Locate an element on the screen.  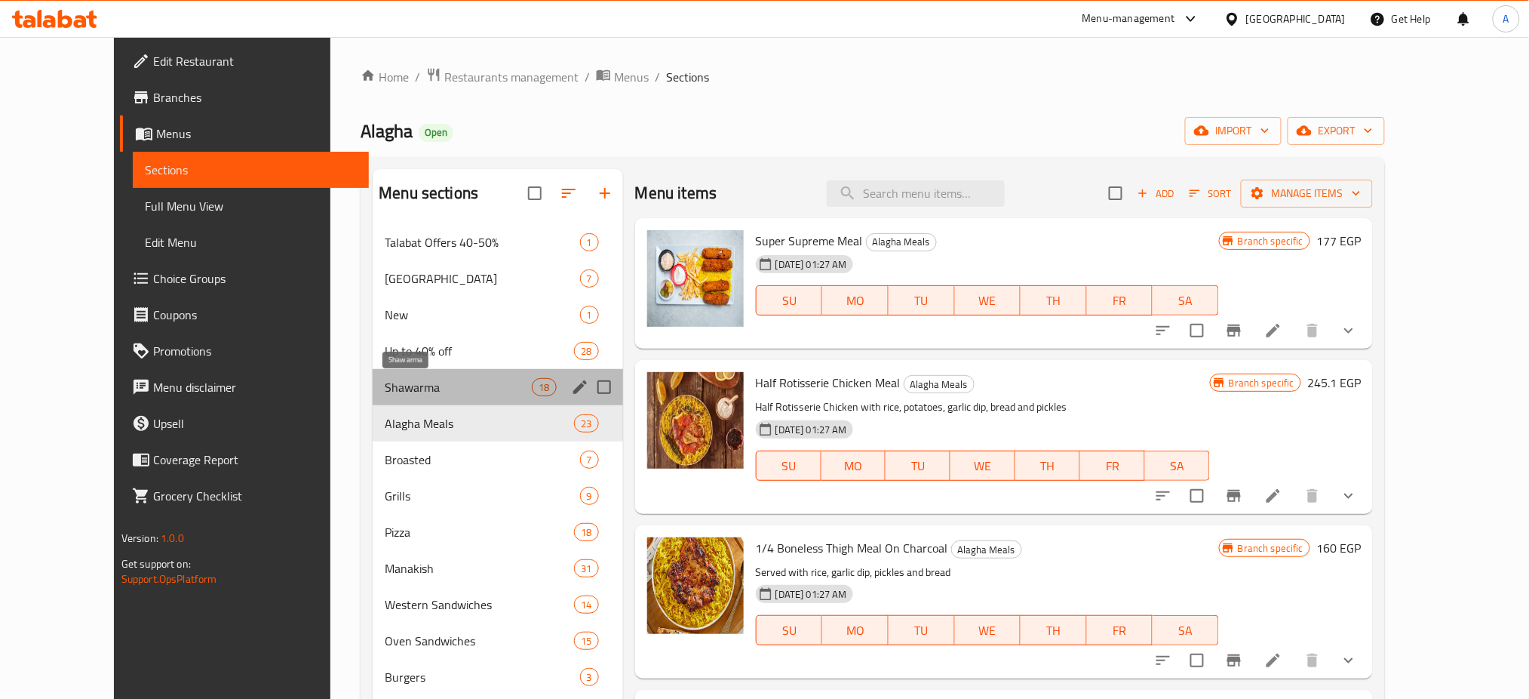
span: Open is located at coordinates (436, 132).